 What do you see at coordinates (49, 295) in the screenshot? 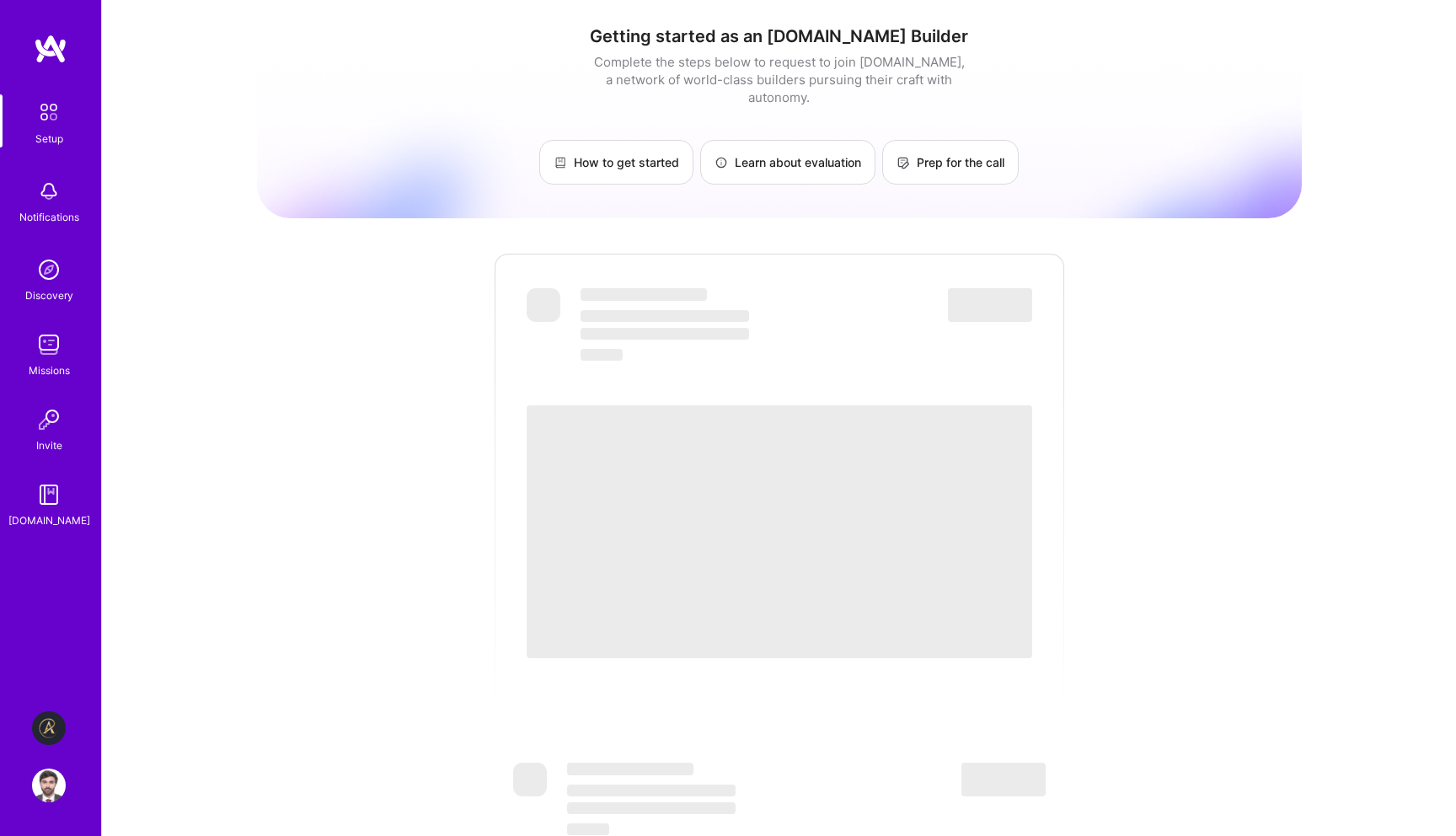
I see `div: Discovery` at bounding box center [49, 295].